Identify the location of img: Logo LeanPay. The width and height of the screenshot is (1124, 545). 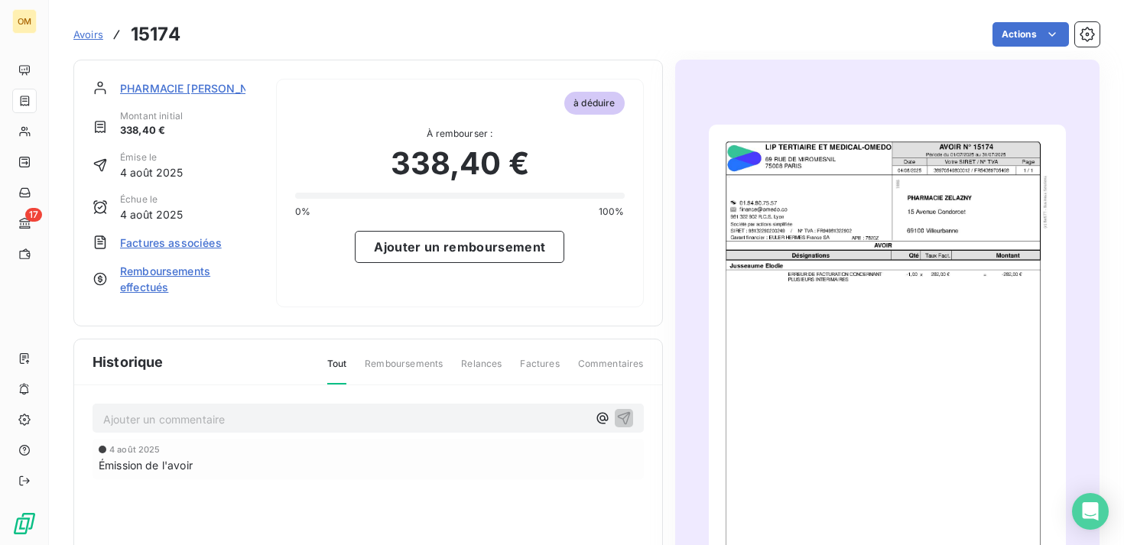
(24, 524).